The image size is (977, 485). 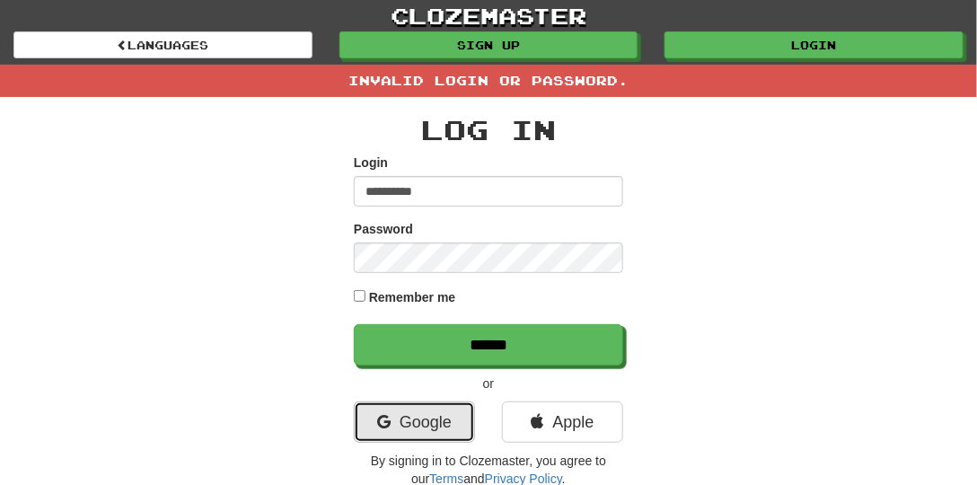 I want to click on p: or, so click(x=489, y=384).